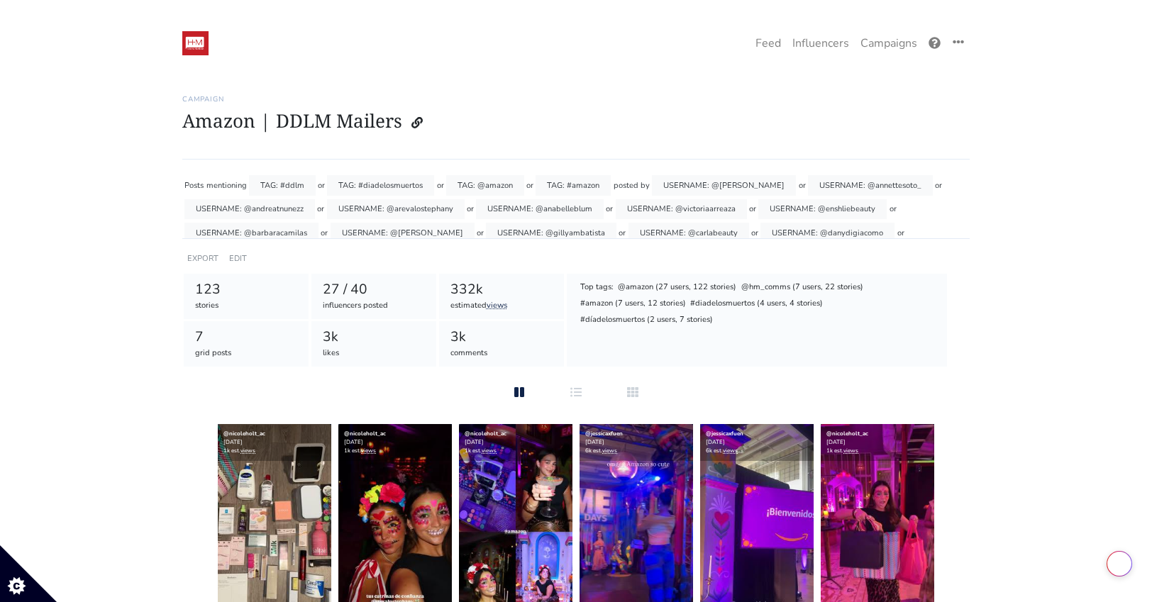  I want to click on div: 27 / 40, so click(374, 289).